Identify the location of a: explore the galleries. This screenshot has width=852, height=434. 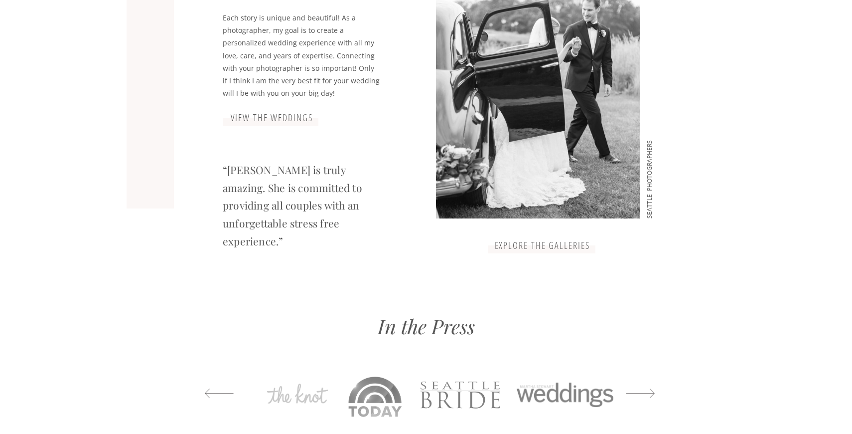
(542, 246).